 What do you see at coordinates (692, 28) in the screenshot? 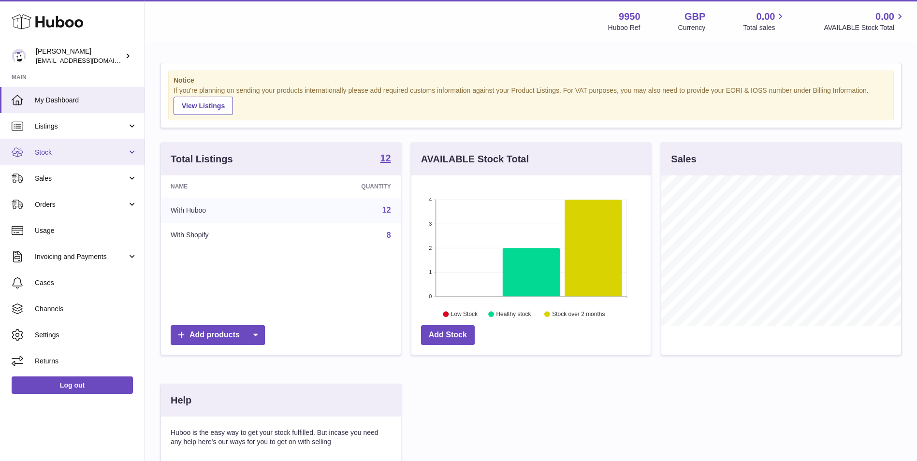
I see `div: Currency` at bounding box center [692, 28].